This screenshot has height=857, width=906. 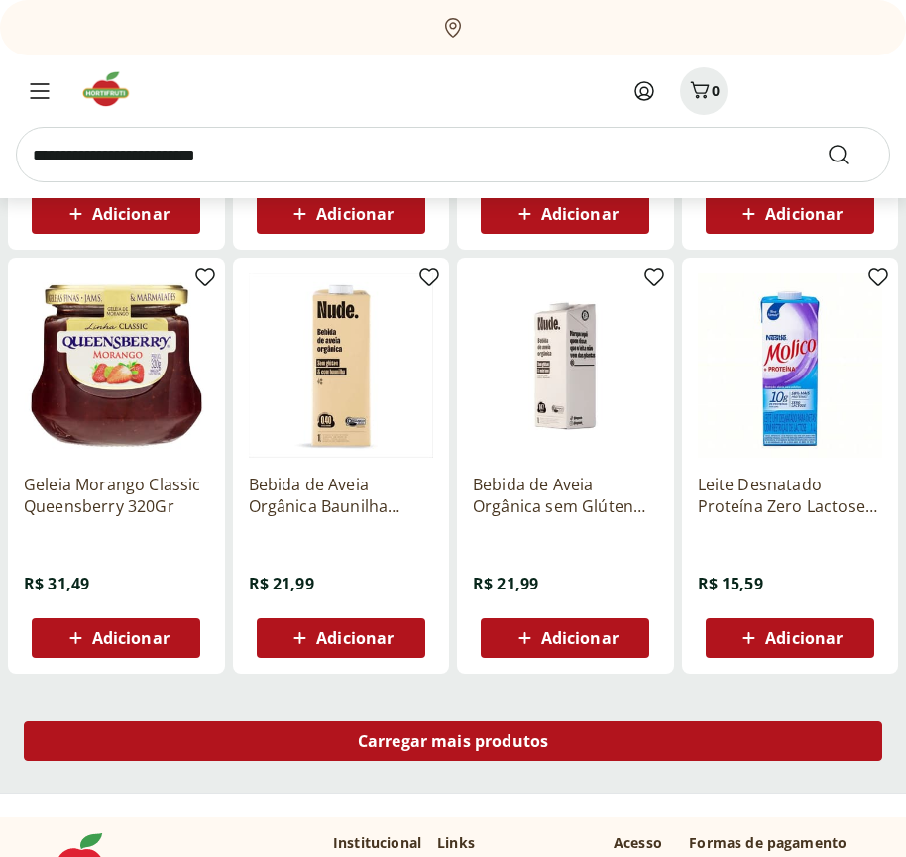 What do you see at coordinates (40, 91) in the screenshot?
I see `button: Menu` at bounding box center [40, 91].